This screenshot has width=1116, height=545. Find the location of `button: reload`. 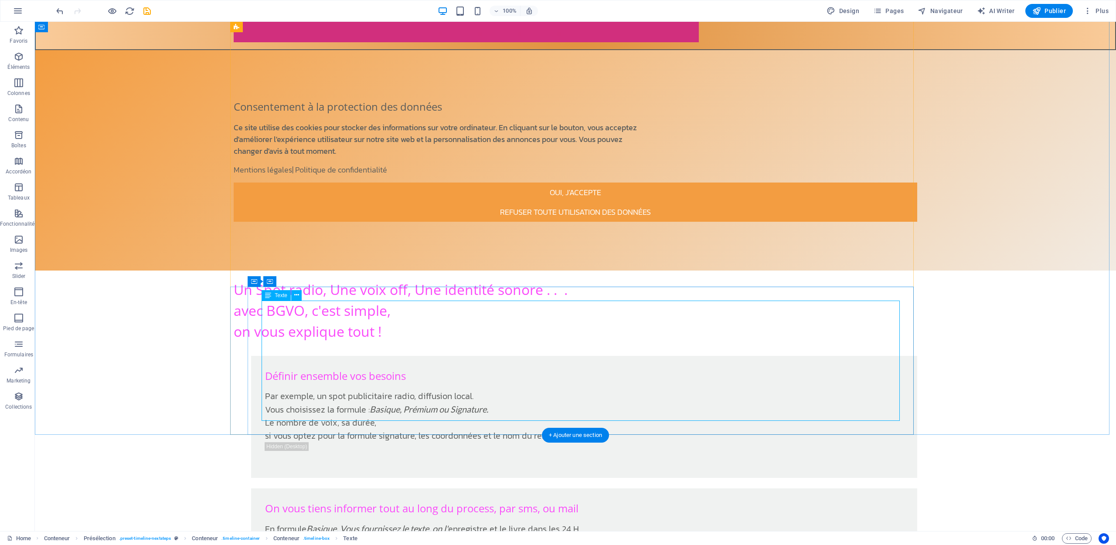

button: reload is located at coordinates (129, 11).